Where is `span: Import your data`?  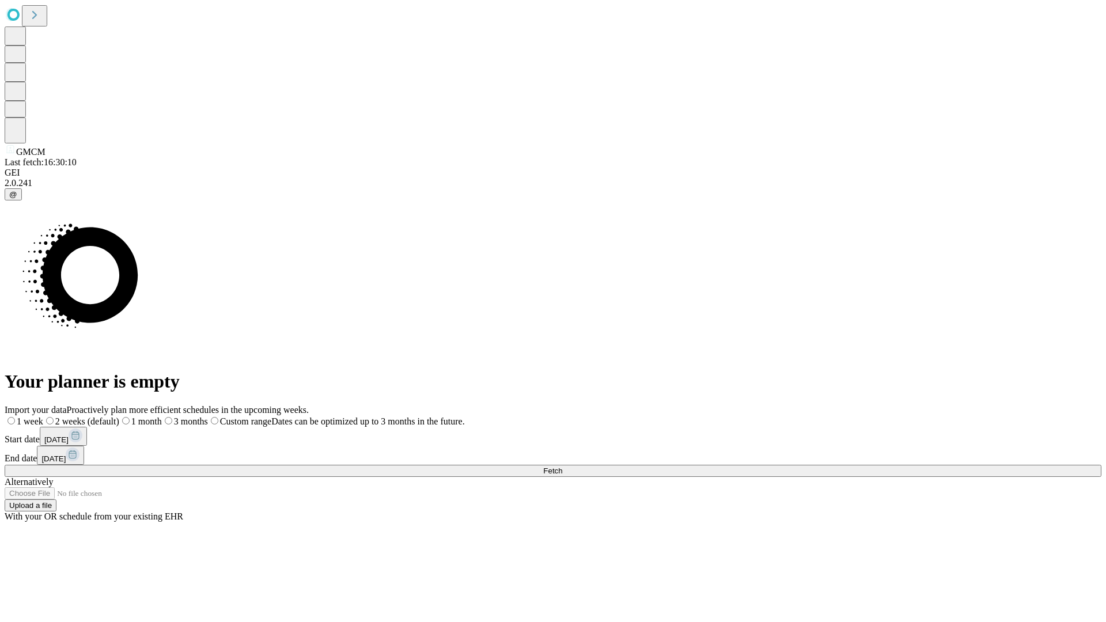 span: Import your data is located at coordinates (36, 409).